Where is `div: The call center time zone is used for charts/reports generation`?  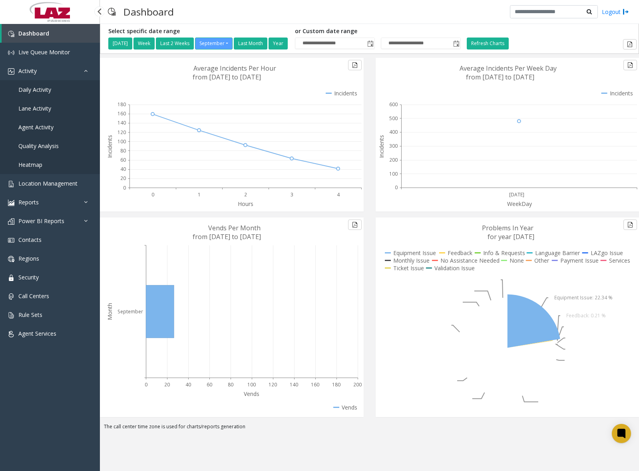 div: The call center time zone is used for charts/reports generation is located at coordinates (369, 429).